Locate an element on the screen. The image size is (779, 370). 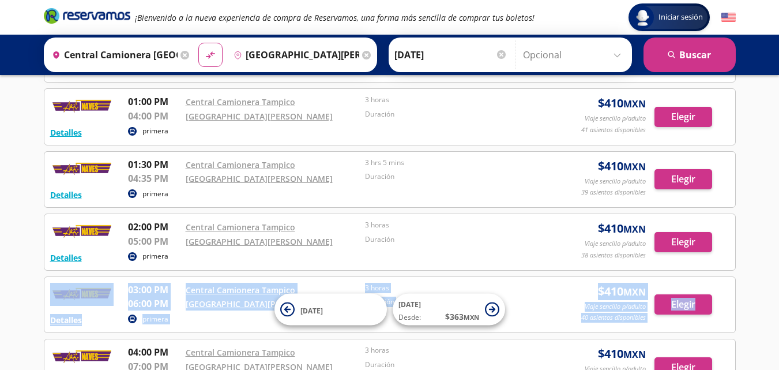
p: 41 asientos disponibles is located at coordinates (614, 130).